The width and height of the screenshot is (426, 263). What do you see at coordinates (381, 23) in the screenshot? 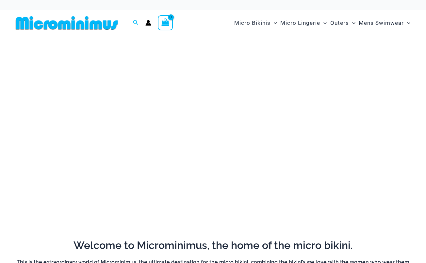
I see `span: Mens Swimwear` at bounding box center [381, 23].